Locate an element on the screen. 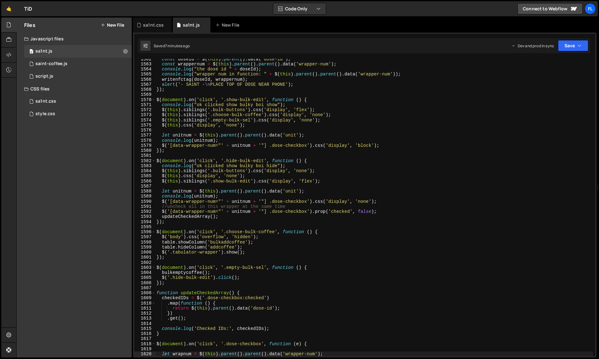 The height and width of the screenshot is (359, 599). div: 1578 is located at coordinates (145, 141).